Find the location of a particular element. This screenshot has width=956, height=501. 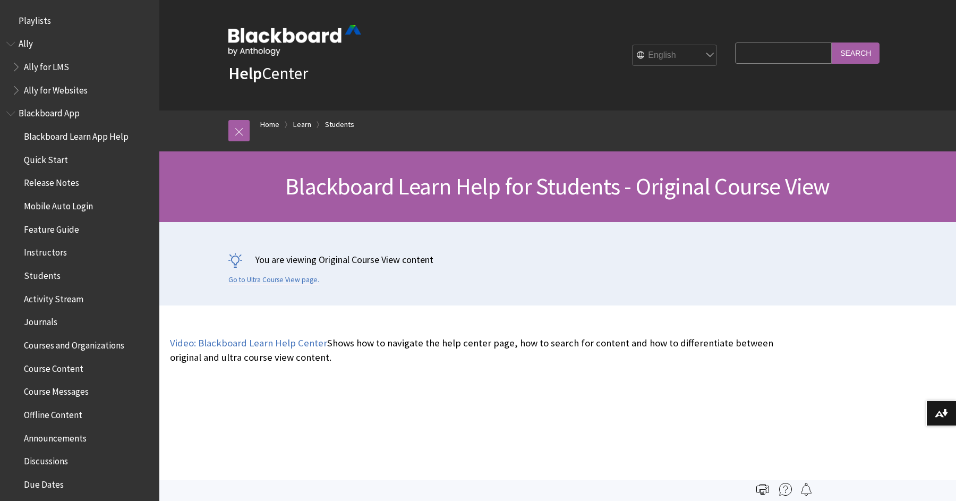

p: Shows how to navigate the help center page, how to search for content and how to differentiate be... is located at coordinates (479, 350).